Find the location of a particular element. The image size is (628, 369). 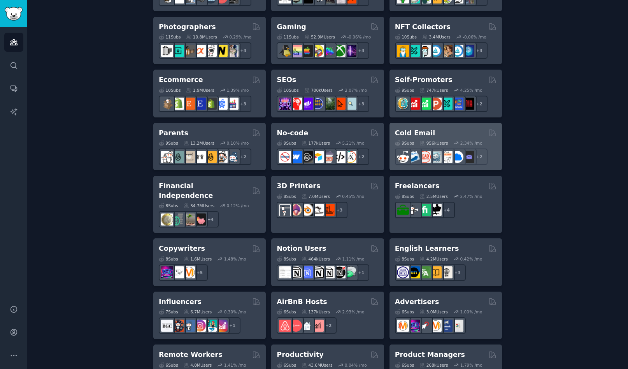

img: AirBnBInvesting is located at coordinates (318, 326).